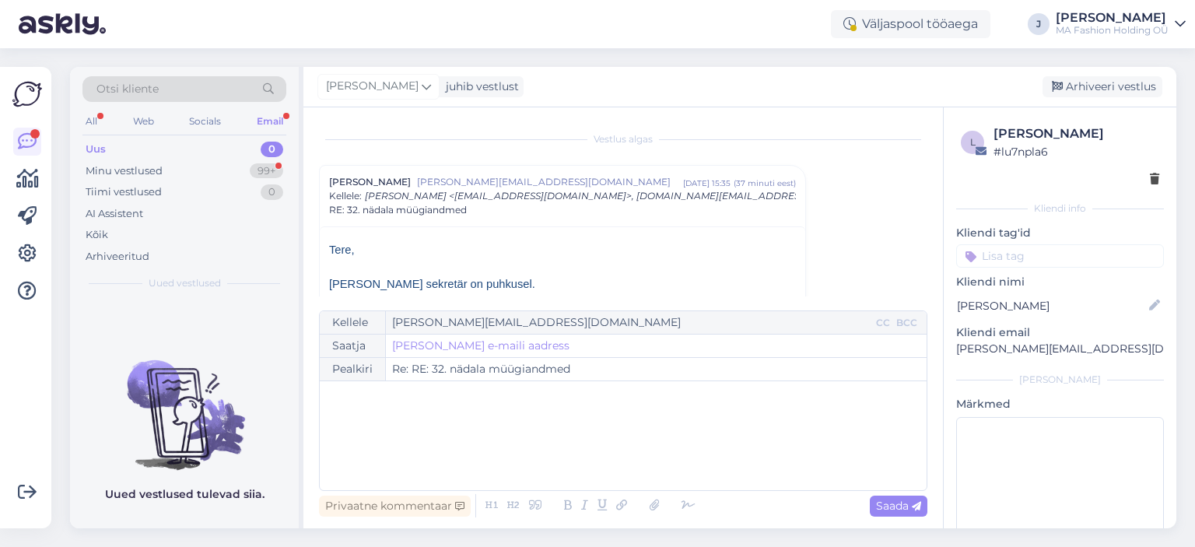  Describe the element at coordinates (266, 171) in the screenshot. I see `div: 99+` at that location.